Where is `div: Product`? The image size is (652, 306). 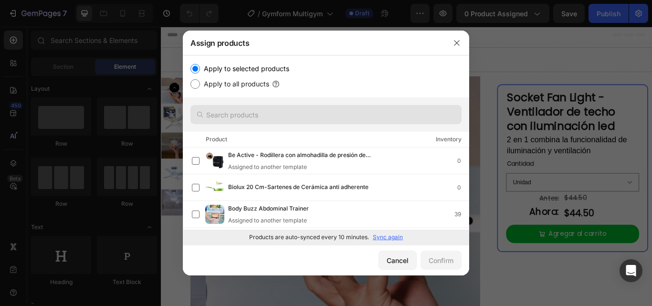 div: Product is located at coordinates (216, 139).